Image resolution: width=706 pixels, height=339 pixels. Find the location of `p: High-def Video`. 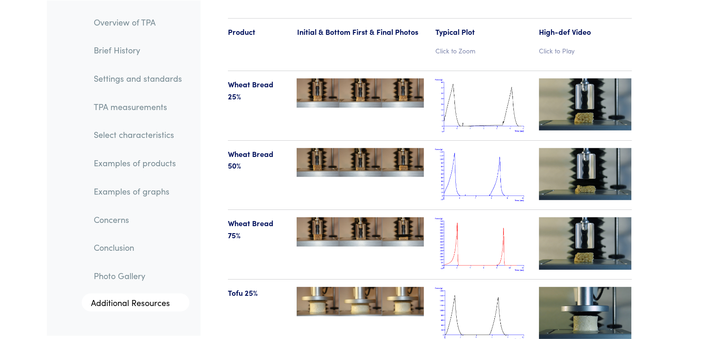

p: High-def Video is located at coordinates (585, 32).